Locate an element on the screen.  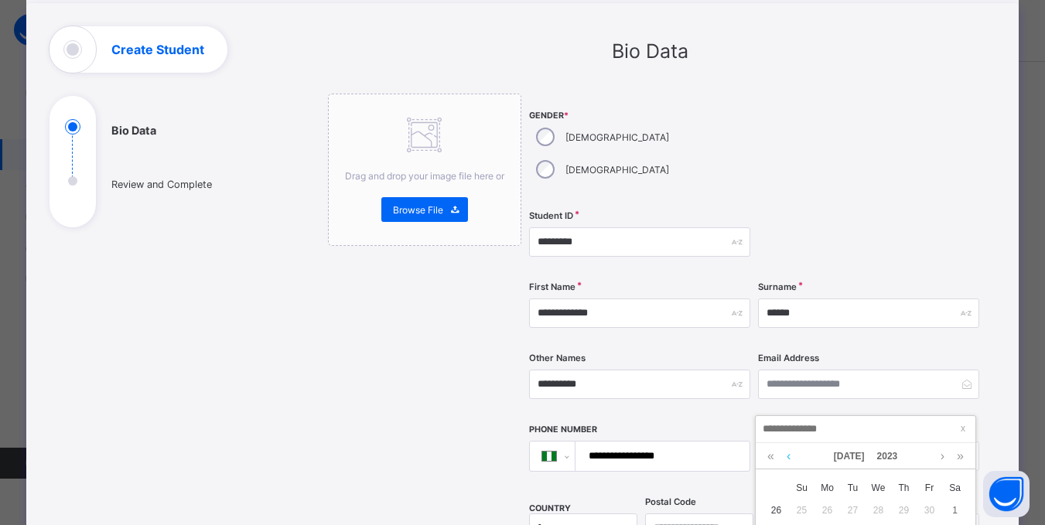
span: Mo is located at coordinates (827, 488).